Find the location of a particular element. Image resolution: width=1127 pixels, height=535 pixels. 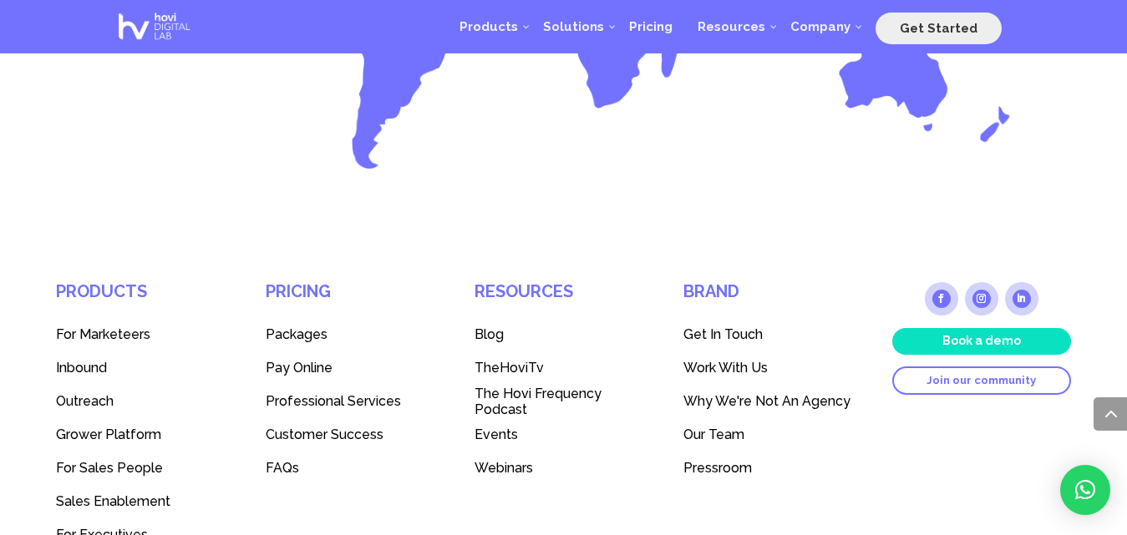

span: Get In Touch is located at coordinates (722, 334).